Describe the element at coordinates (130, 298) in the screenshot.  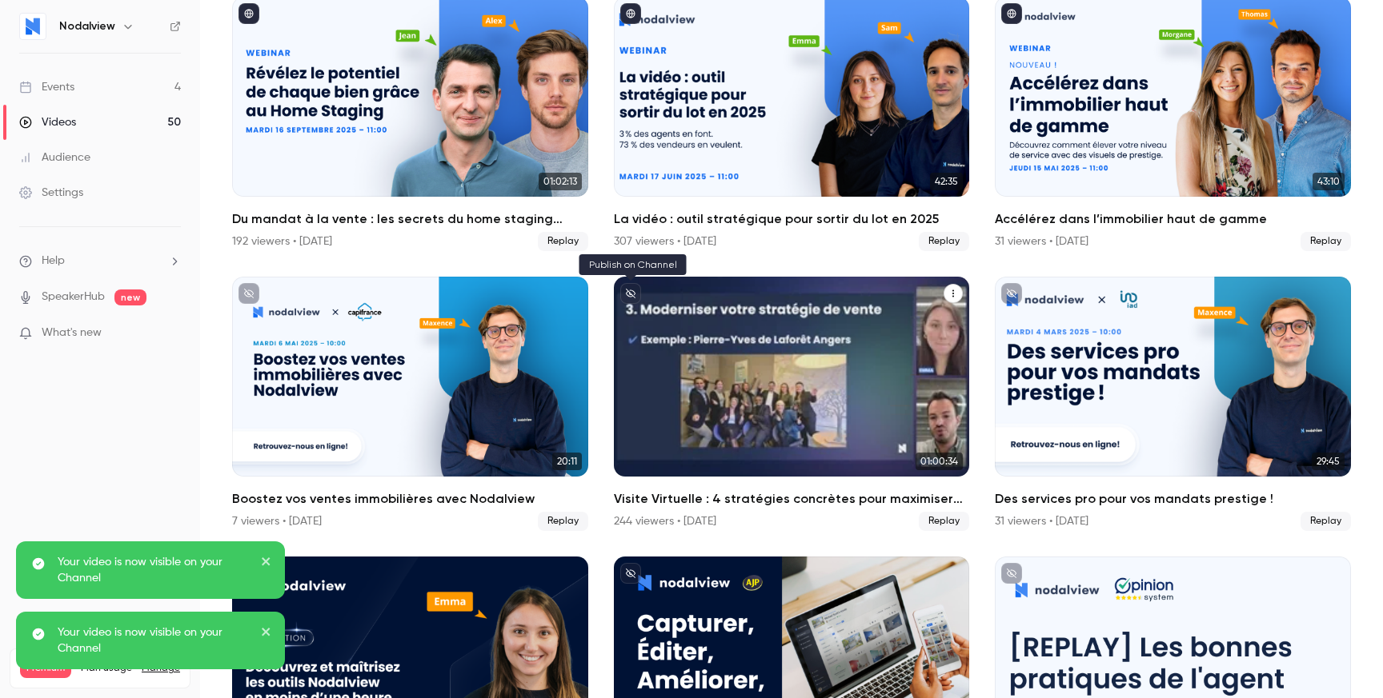
I see `span: new` at that location.